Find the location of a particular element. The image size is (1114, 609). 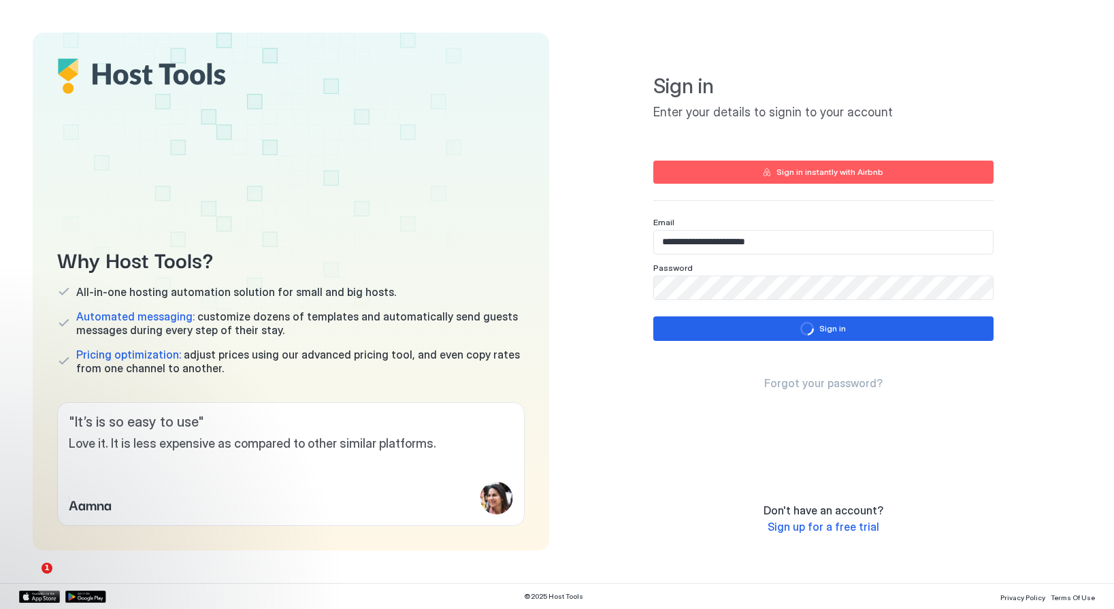

span: Forgot your password? is located at coordinates (824, 383).